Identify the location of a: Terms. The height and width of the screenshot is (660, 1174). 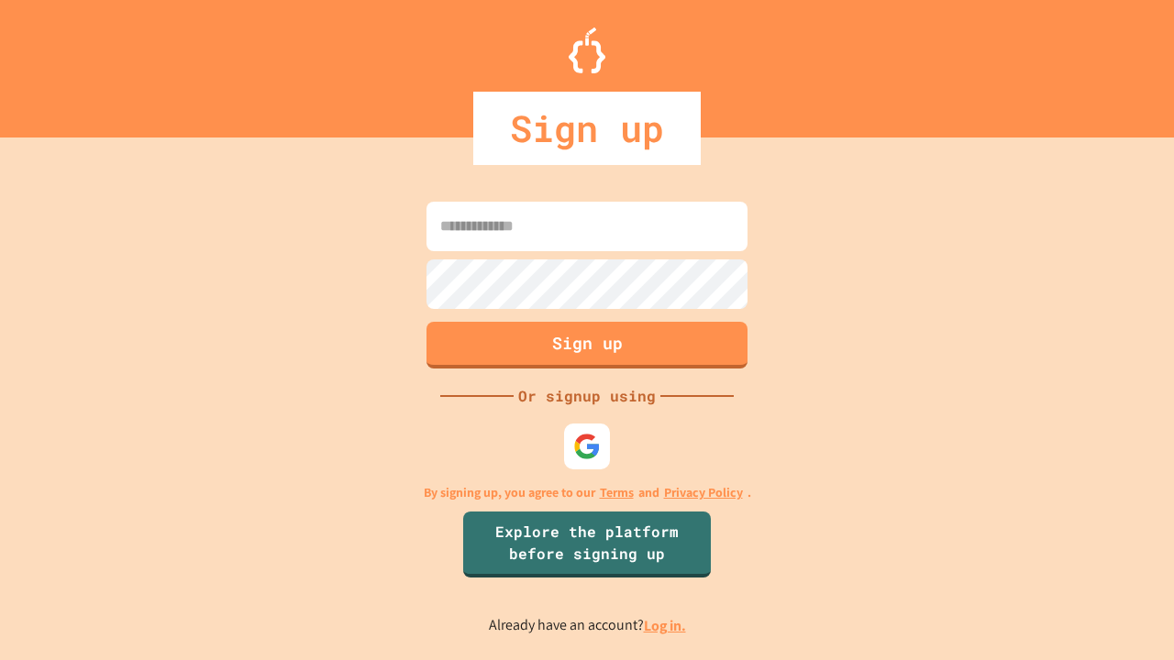
(616, 493).